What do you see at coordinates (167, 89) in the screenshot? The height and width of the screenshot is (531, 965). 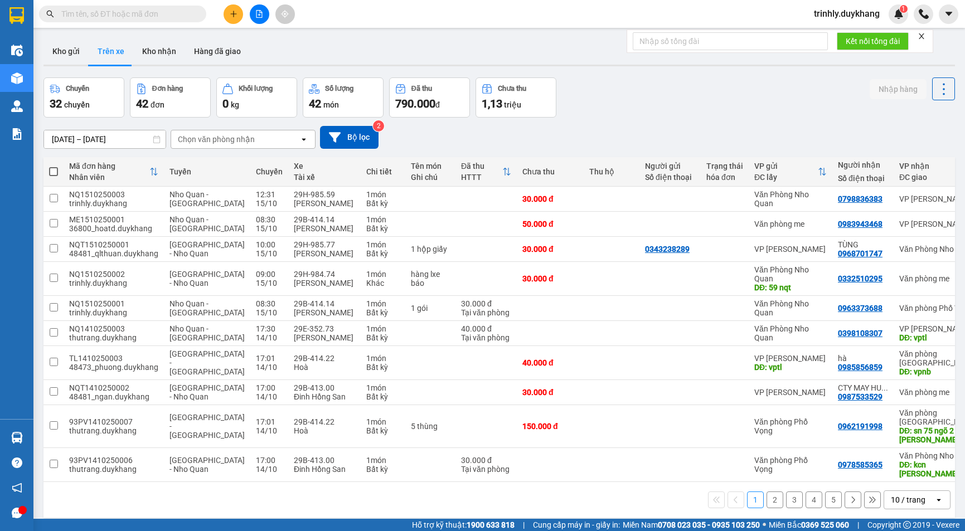 I see `div: Đơn hàng` at bounding box center [167, 89].